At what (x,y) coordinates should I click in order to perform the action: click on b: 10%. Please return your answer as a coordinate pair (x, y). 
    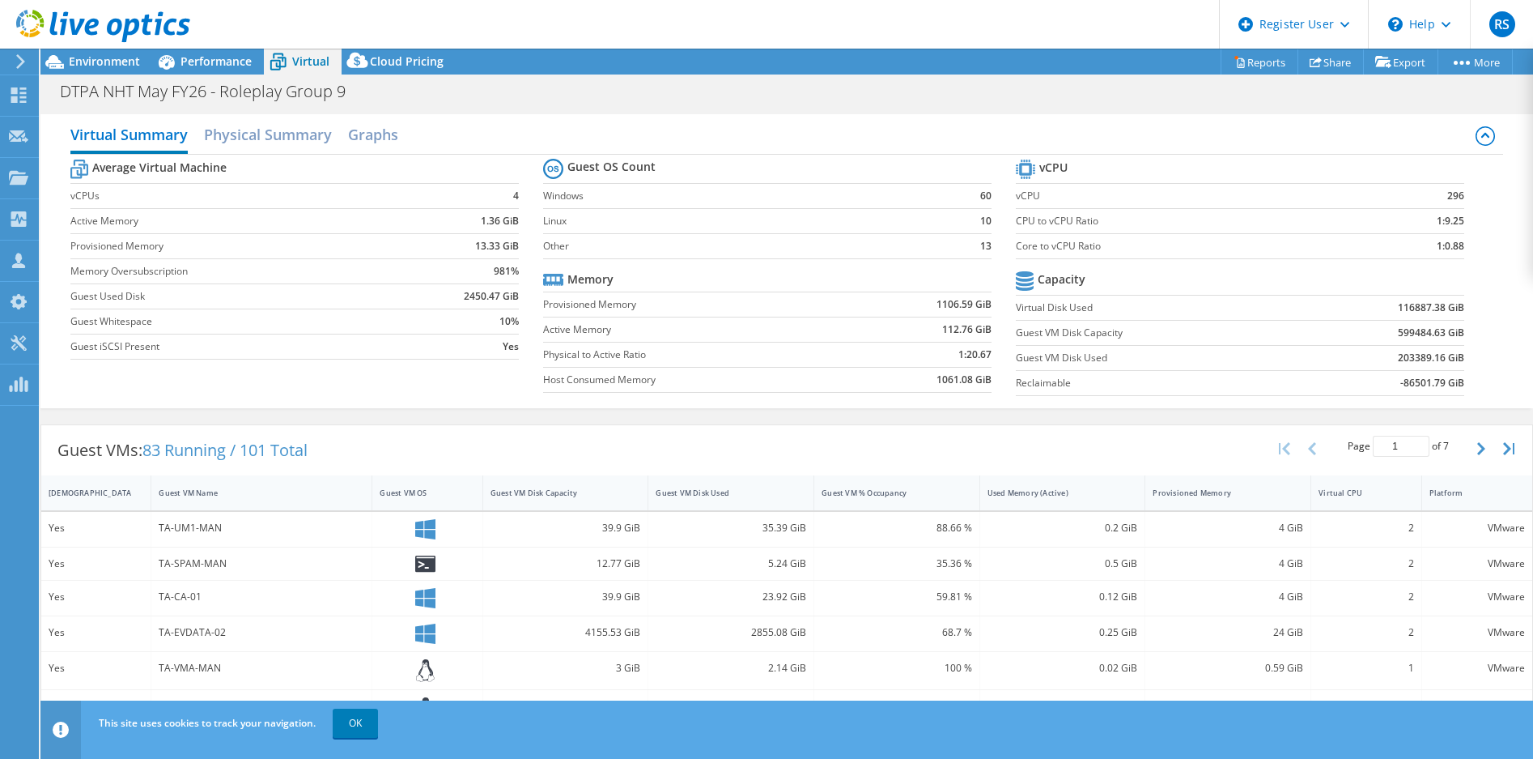
    Looking at the image, I should click on (509, 321).